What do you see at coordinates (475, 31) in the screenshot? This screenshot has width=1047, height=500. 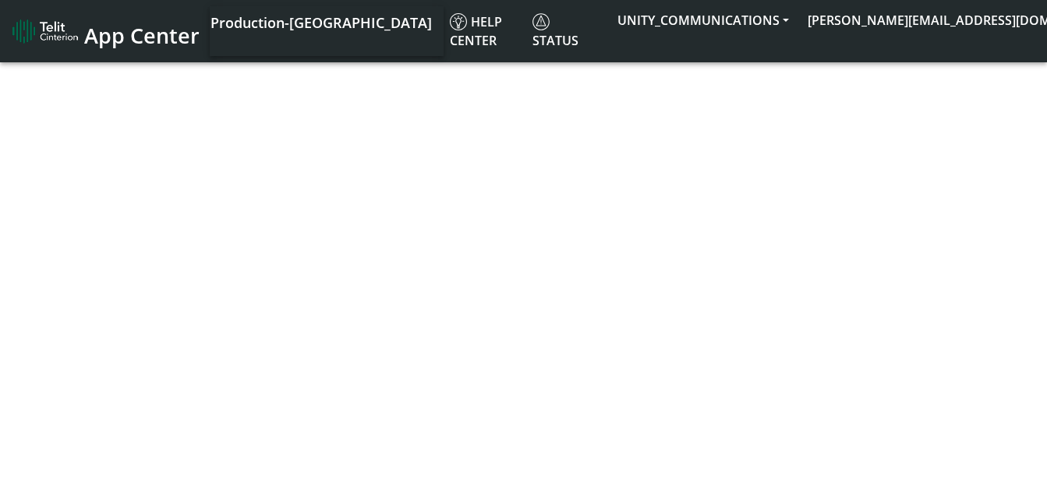 I see `span: Help center` at bounding box center [475, 31].